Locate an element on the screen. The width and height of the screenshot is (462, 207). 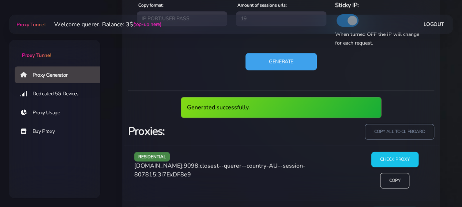
li: Welcome querer. Balance: 3$ is located at coordinates (103, 25).